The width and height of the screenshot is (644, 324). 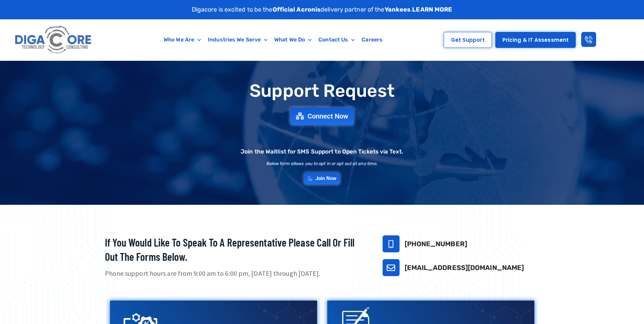 I want to click on h1: Support Request, so click(x=322, y=91).